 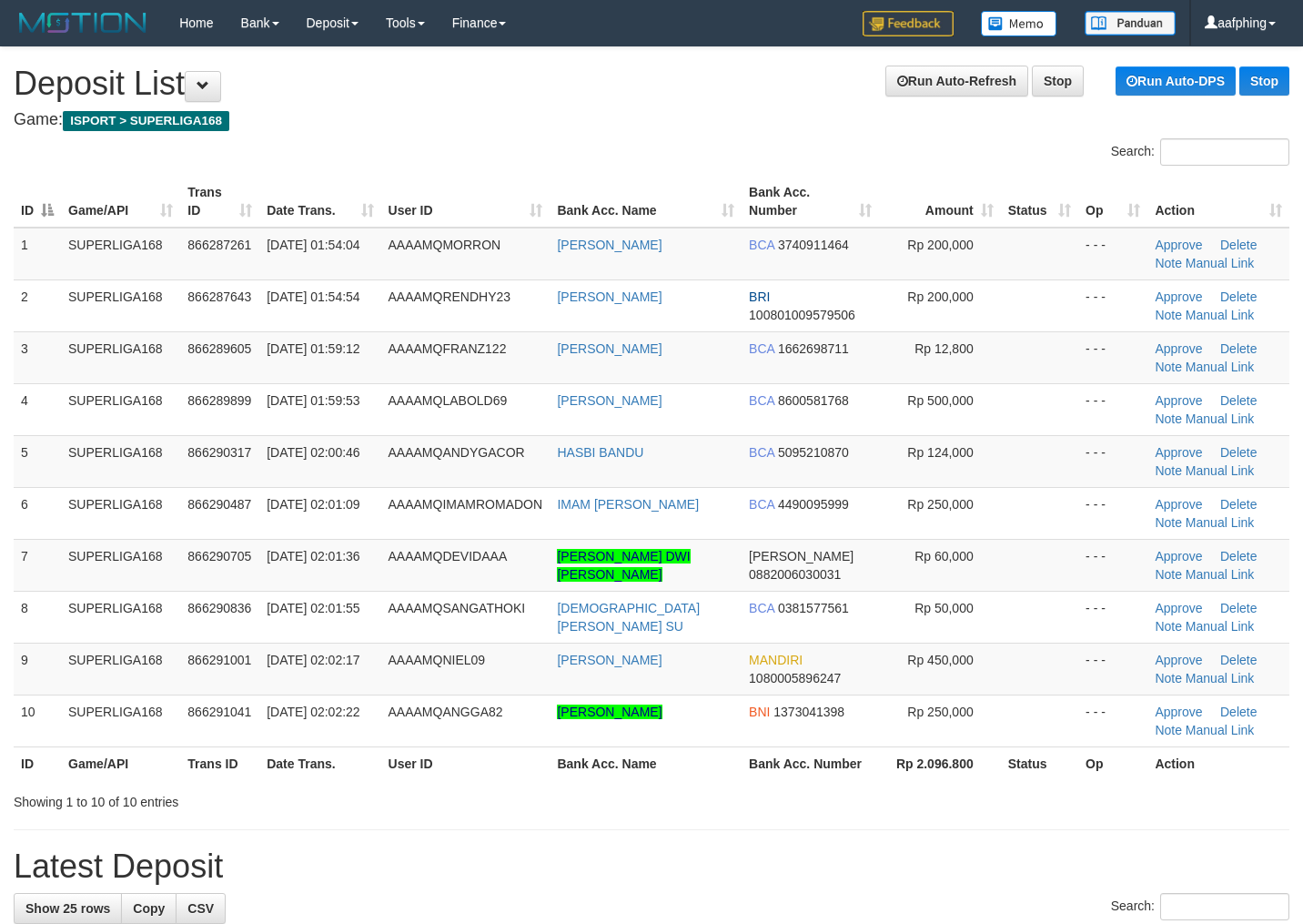 What do you see at coordinates (652, 866) in the screenshot?
I see `h1: Latest Deposit` at bounding box center [652, 866].